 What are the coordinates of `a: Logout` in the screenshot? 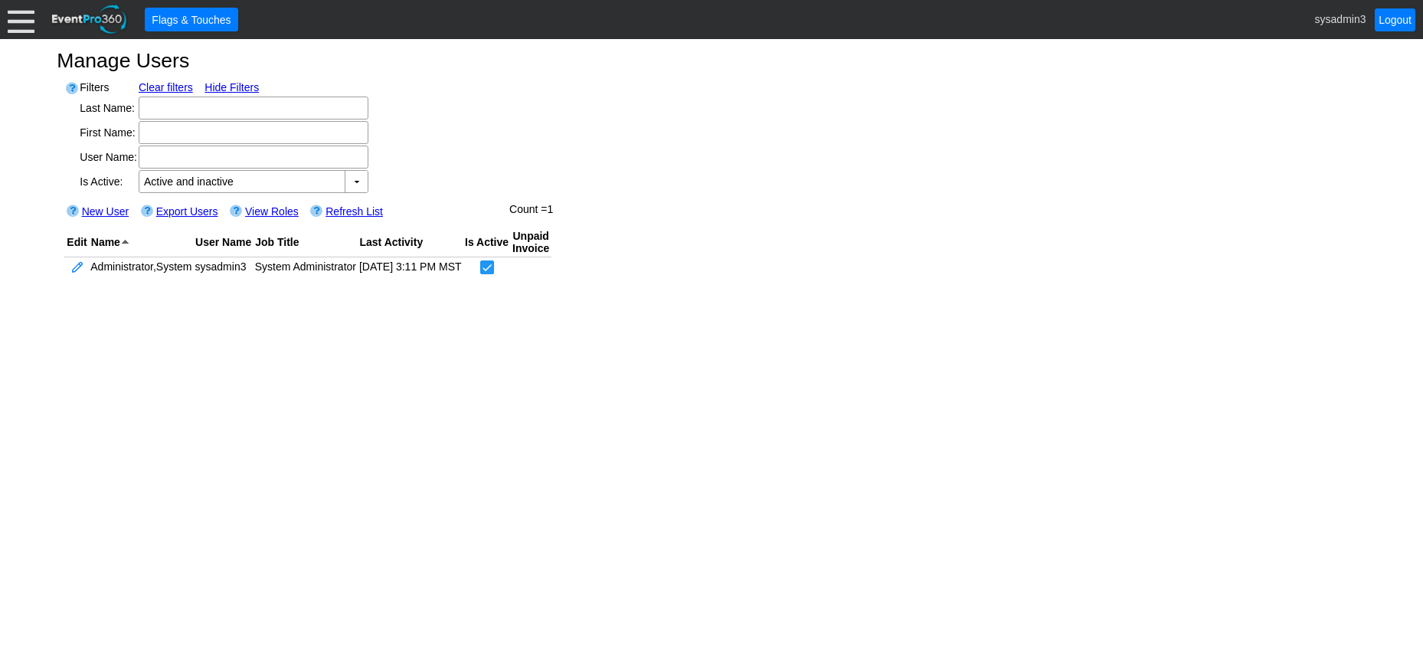 It's located at (1395, 20).